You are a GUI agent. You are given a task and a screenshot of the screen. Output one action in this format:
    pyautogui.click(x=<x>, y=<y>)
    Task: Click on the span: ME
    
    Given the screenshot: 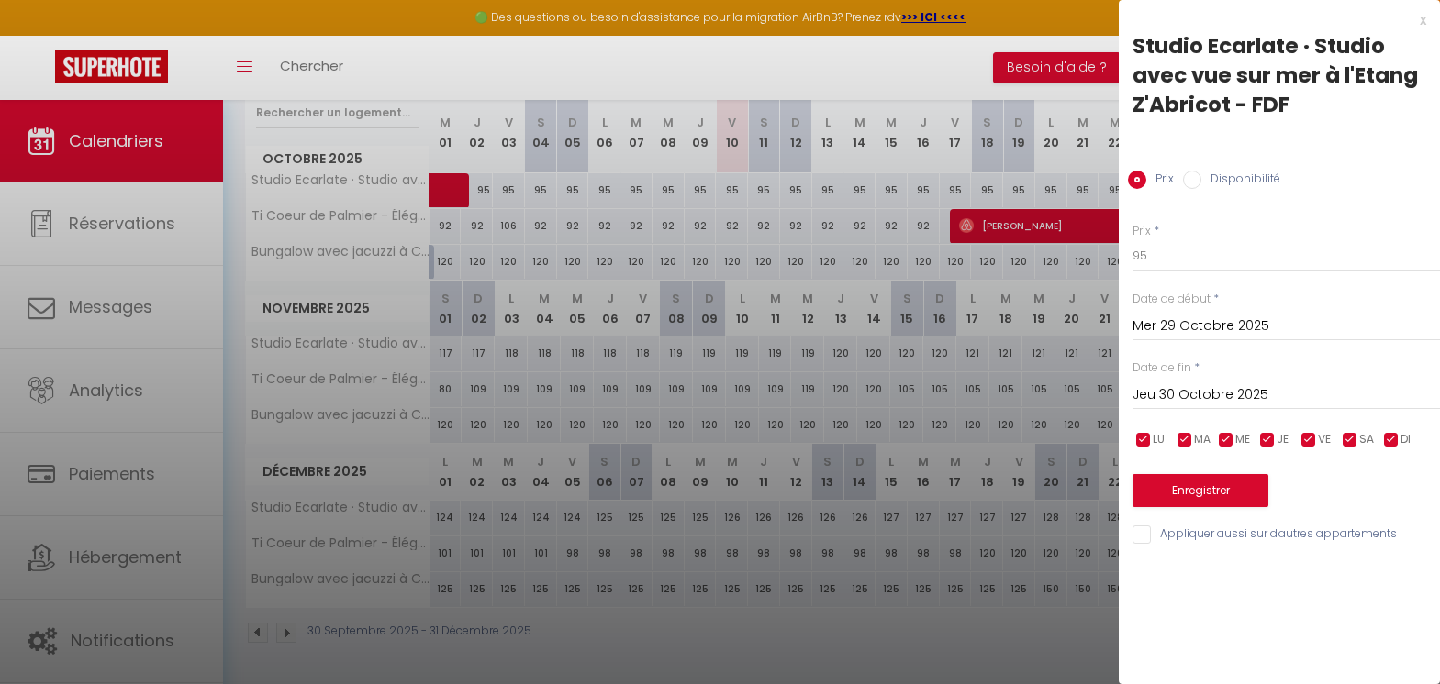 What is the action you would take?
    pyautogui.click(x=1242, y=439)
    